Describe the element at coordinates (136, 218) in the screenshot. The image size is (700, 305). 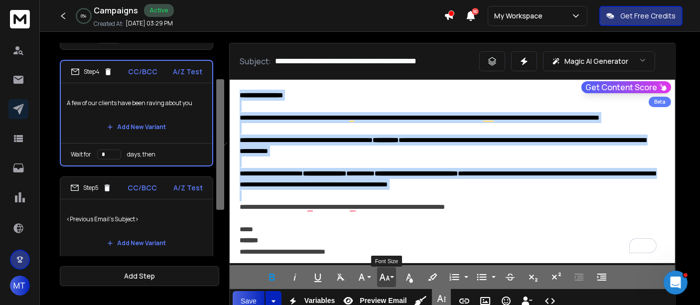
I see `li: Step5CC/BCCA/Z Test<Previous Email's Subject>Add New Variant` at that location.